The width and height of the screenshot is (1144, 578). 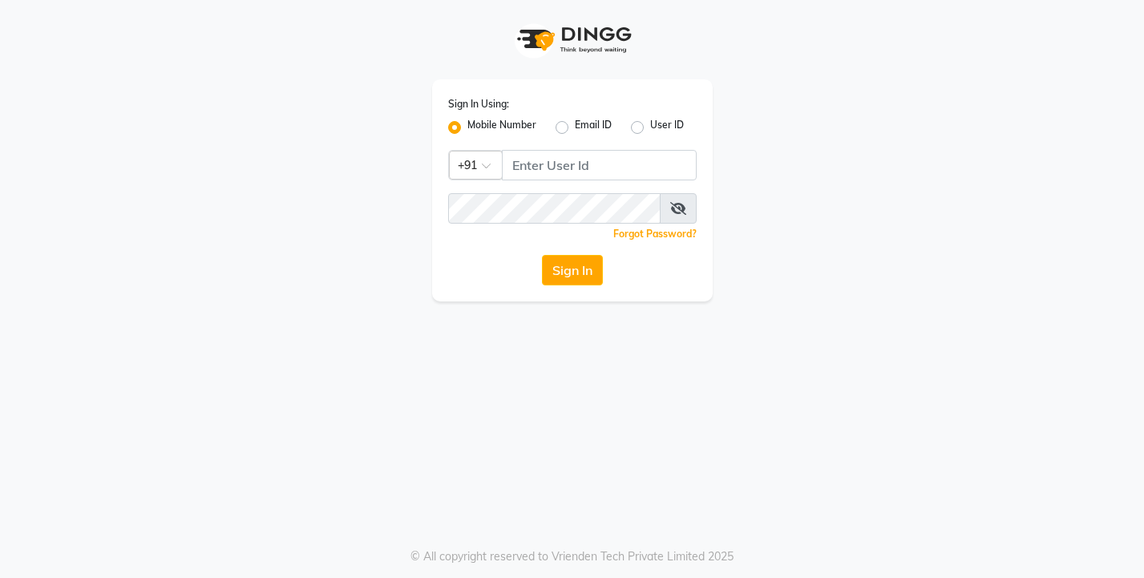 I want to click on a: Forgot Password?, so click(x=655, y=233).